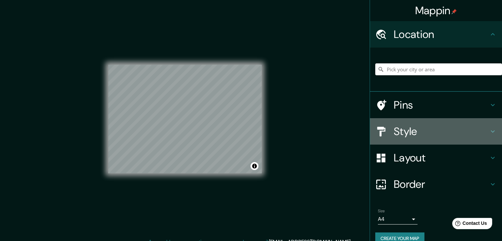 This screenshot has height=241, width=502. I want to click on h4: Style, so click(441, 131).